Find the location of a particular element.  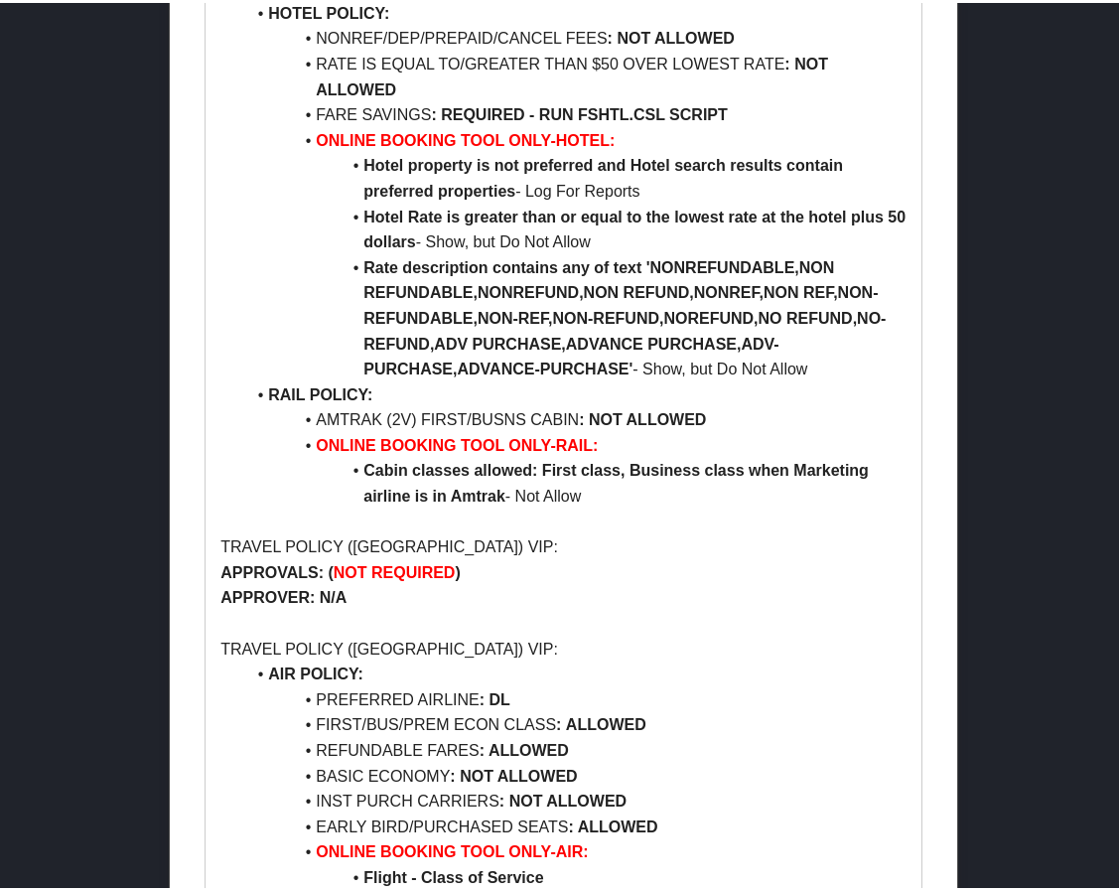

strong: ALLOWED is located at coordinates (606, 721).